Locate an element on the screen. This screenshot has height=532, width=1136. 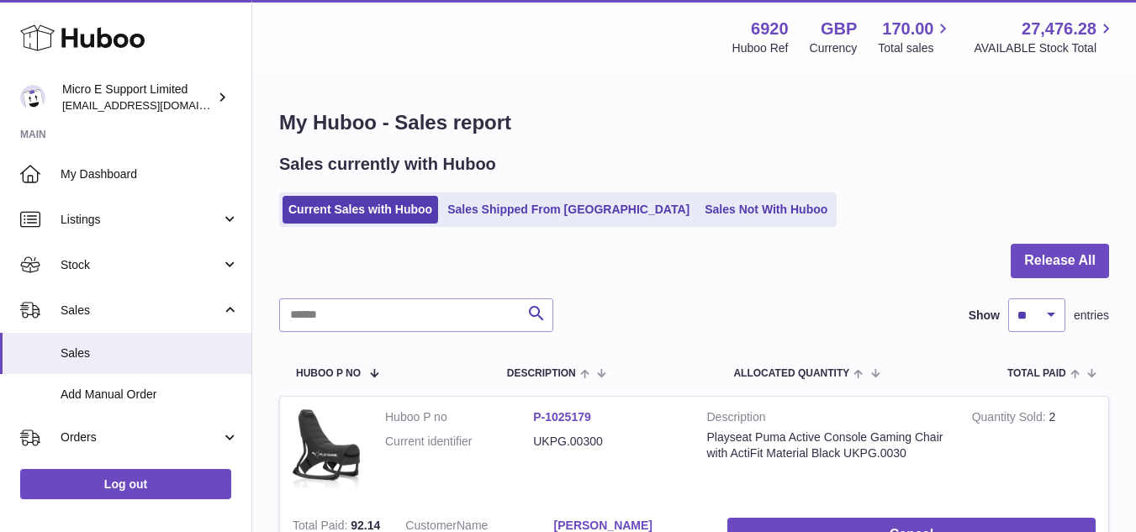
strong: 6920 is located at coordinates (770, 29).